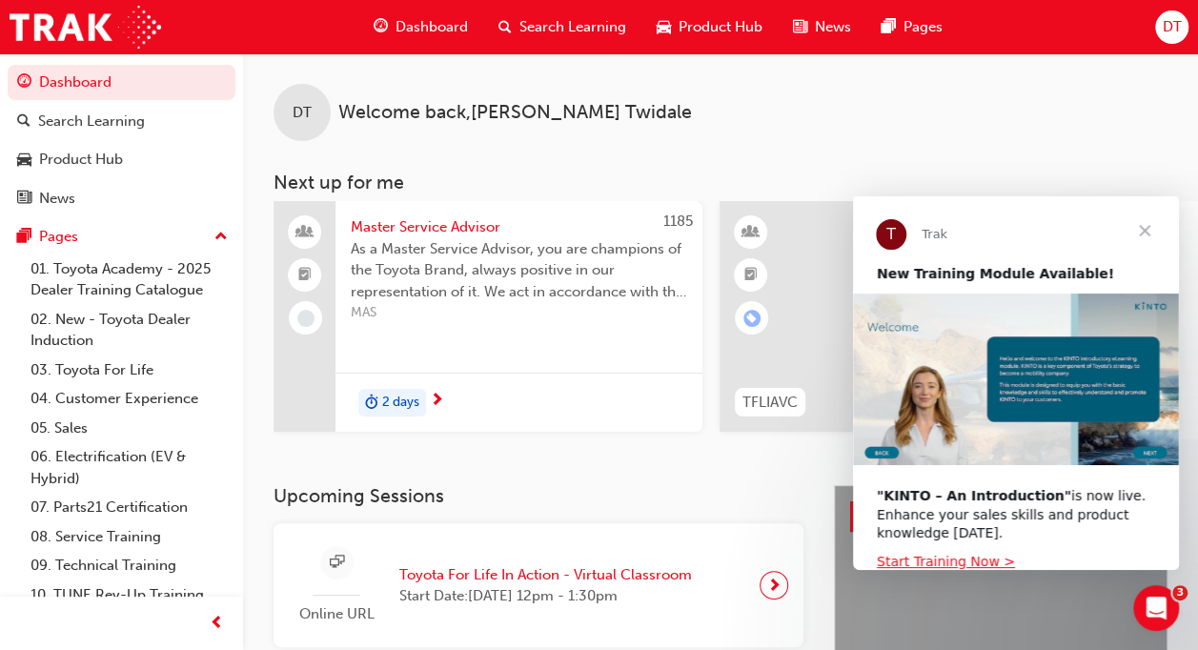 The height and width of the screenshot is (650, 1198). I want to click on span: Online URL, so click(336, 614).